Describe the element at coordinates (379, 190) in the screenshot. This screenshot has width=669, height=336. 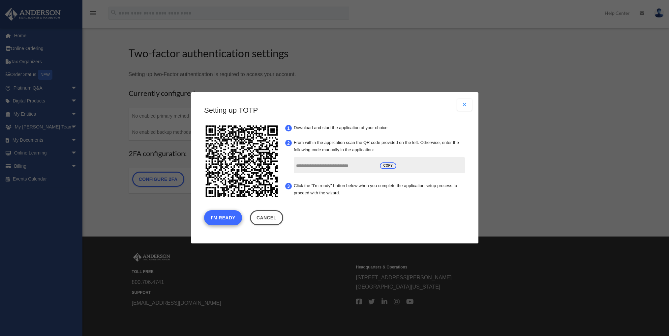
I see `li: Click the "I'm ready" button below when you complete the application setup process to proceed wit...` at that location.